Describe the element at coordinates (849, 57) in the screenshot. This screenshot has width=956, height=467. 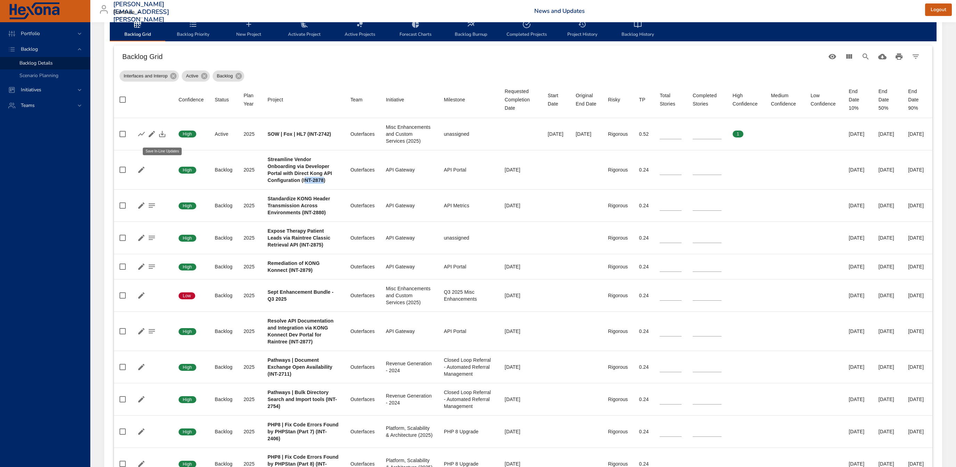
I see `button: View Columns` at that location.